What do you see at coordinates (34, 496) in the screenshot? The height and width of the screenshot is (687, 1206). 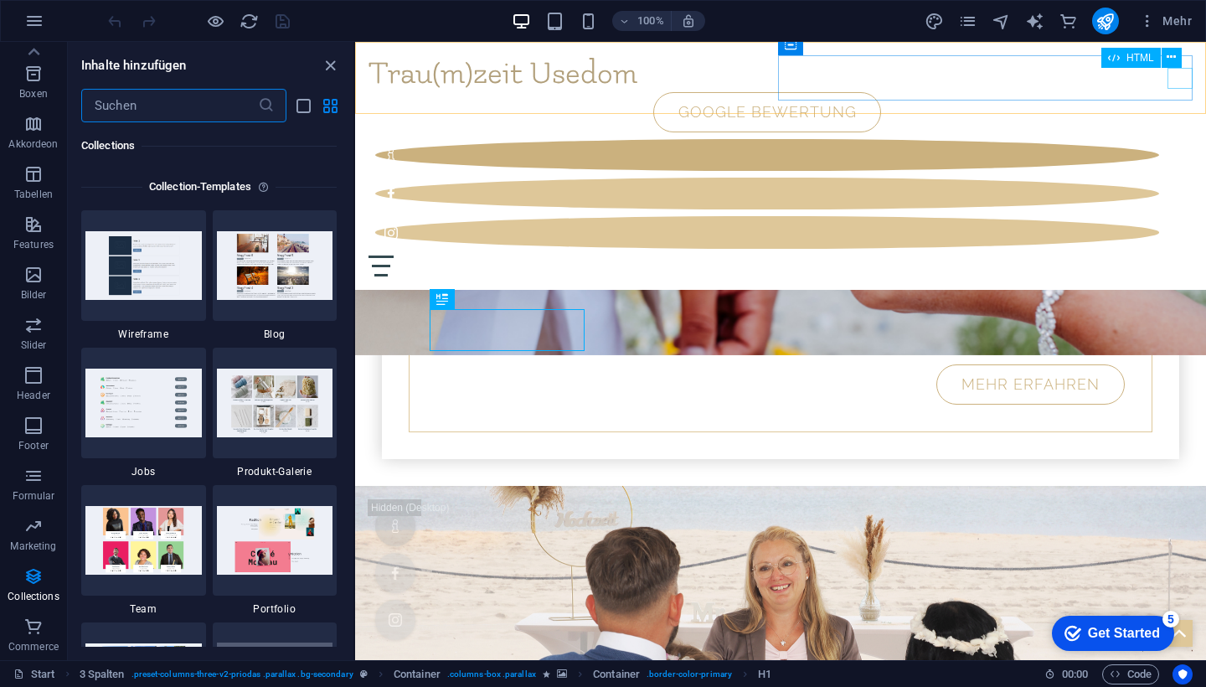 I see `p: Formular` at bounding box center [34, 496].